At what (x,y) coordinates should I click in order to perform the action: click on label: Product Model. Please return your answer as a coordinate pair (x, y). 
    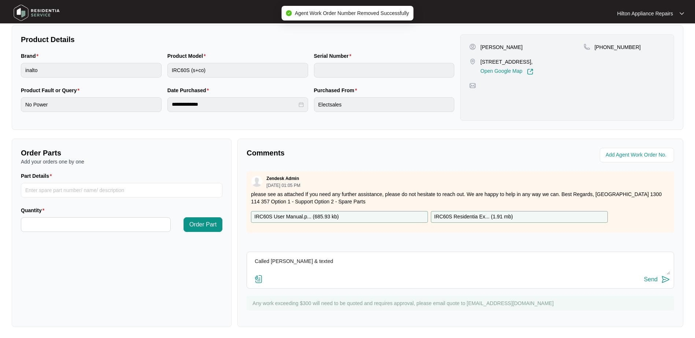
    Looking at the image, I should click on (188, 56).